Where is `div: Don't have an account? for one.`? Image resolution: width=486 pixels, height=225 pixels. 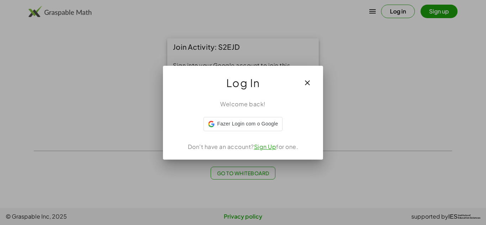
div: Don't have an account? for one. is located at coordinates (243, 147).